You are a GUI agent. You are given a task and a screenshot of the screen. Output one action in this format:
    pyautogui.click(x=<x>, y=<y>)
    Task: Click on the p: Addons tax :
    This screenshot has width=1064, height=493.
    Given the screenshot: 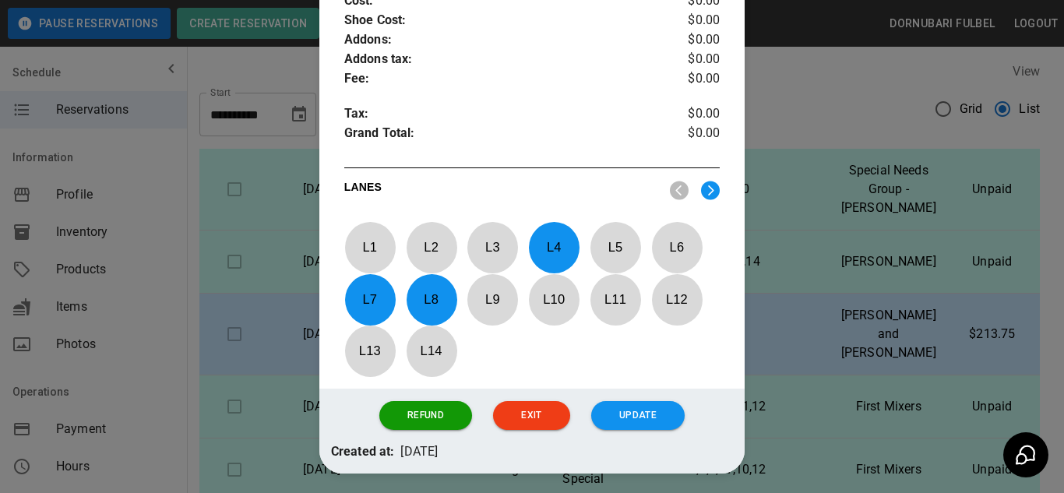 What is the action you would take?
    pyautogui.click(x=501, y=59)
    